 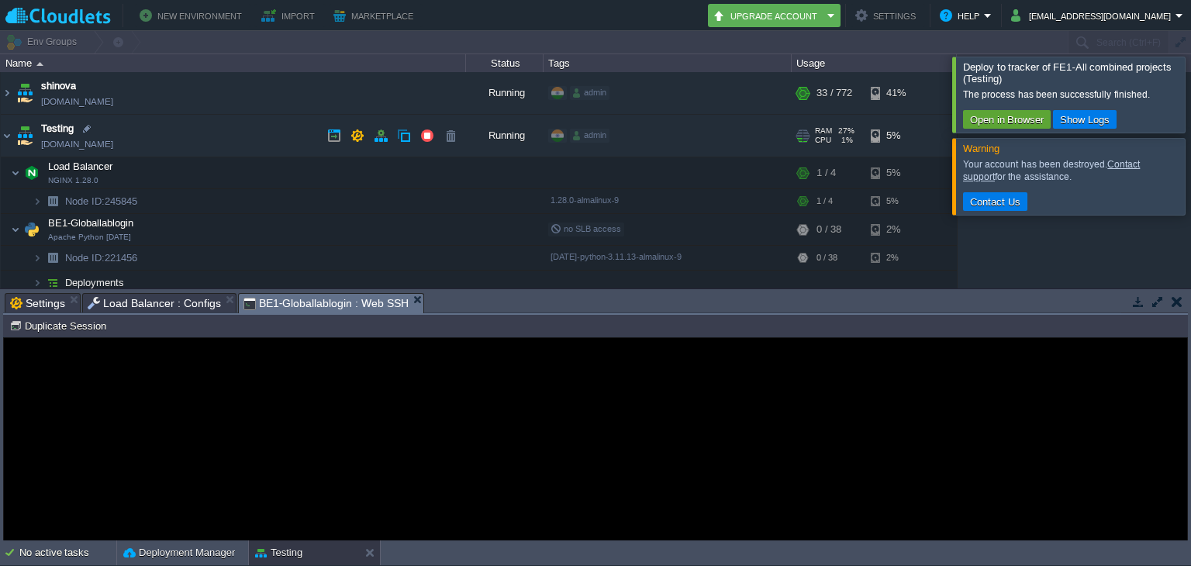 What do you see at coordinates (896, 93) in the screenshot?
I see `div: 41%` at bounding box center [896, 93].